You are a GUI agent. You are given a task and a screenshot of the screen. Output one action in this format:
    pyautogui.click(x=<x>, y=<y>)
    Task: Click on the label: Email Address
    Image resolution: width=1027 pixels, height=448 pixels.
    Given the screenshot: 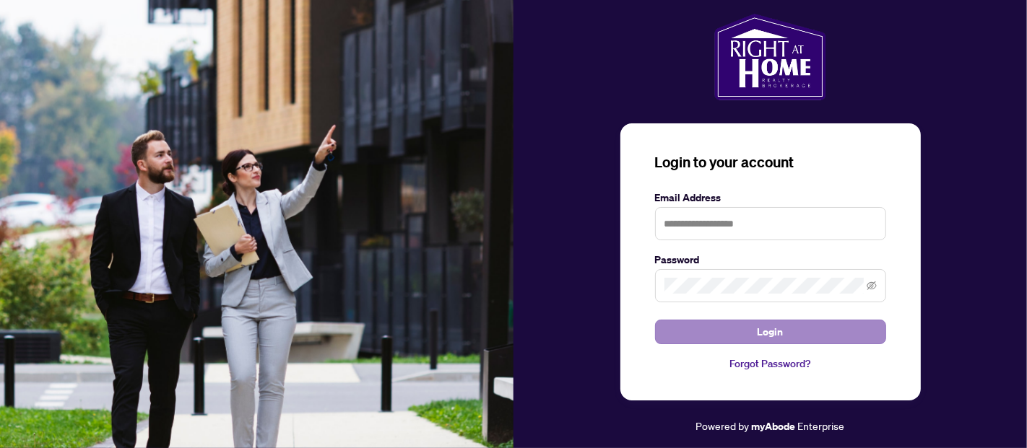 What is the action you would take?
    pyautogui.click(x=770, y=198)
    